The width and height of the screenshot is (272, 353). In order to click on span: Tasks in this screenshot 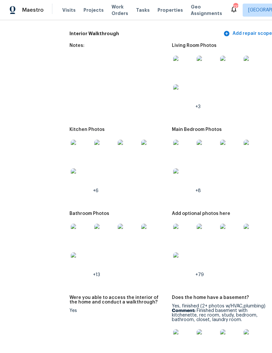, I will do `click(143, 10)`.